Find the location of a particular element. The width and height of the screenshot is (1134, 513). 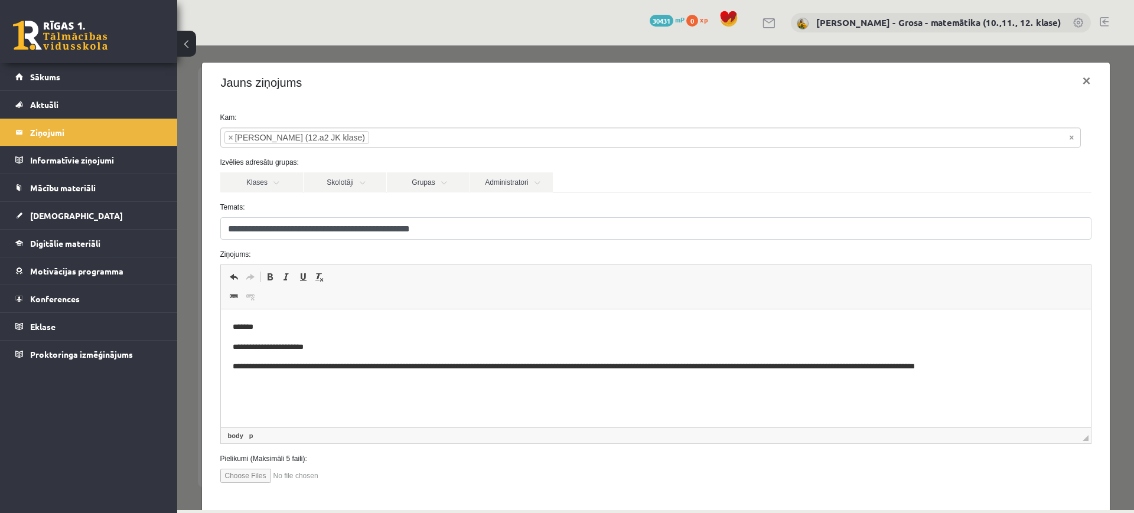

img: Laima Tukāne - Grosa - matemātika (10.,11., 12. klase) is located at coordinates (802, 24).